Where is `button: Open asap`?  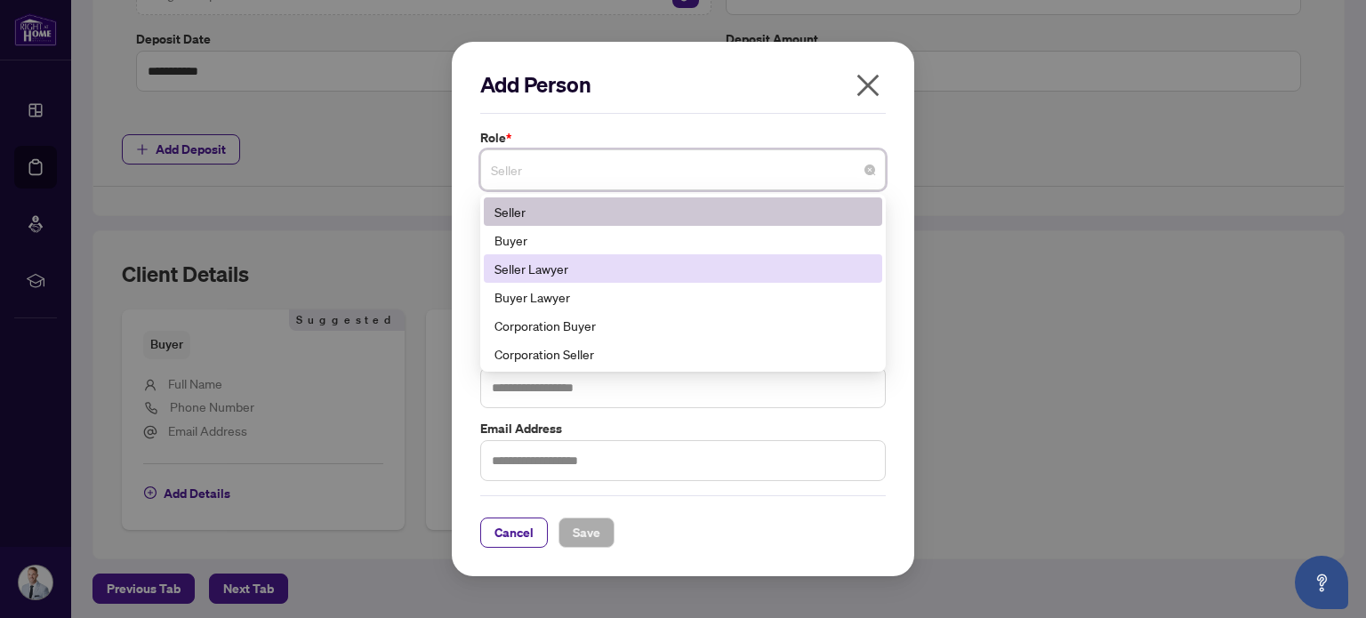
button: Open asap is located at coordinates (1322, 583).